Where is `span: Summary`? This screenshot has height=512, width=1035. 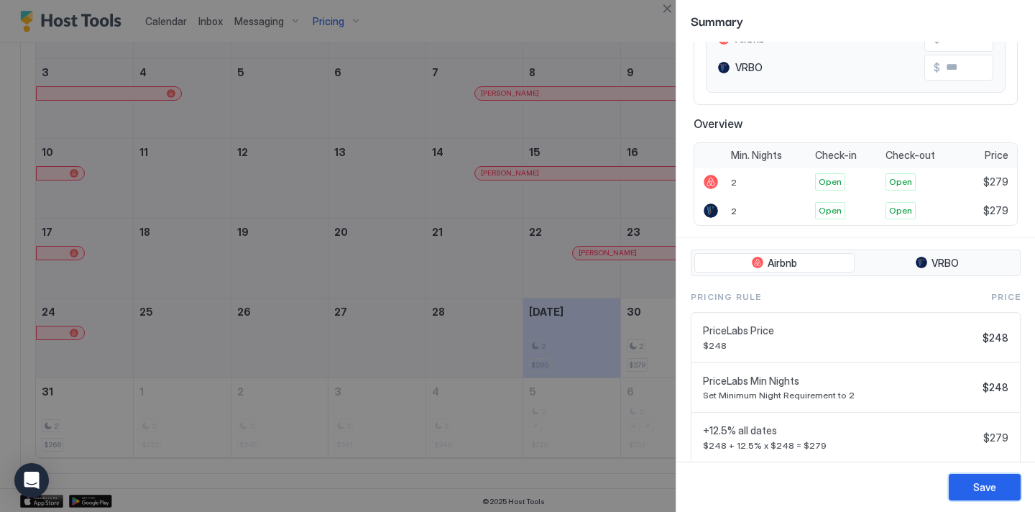
span: Summary is located at coordinates (856, 20).